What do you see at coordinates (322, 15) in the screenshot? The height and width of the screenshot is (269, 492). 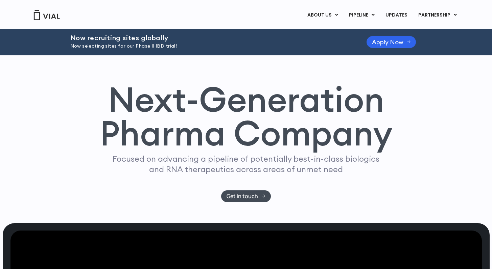 I see `a: ABOUT USMenu Toggle` at bounding box center [322, 15].